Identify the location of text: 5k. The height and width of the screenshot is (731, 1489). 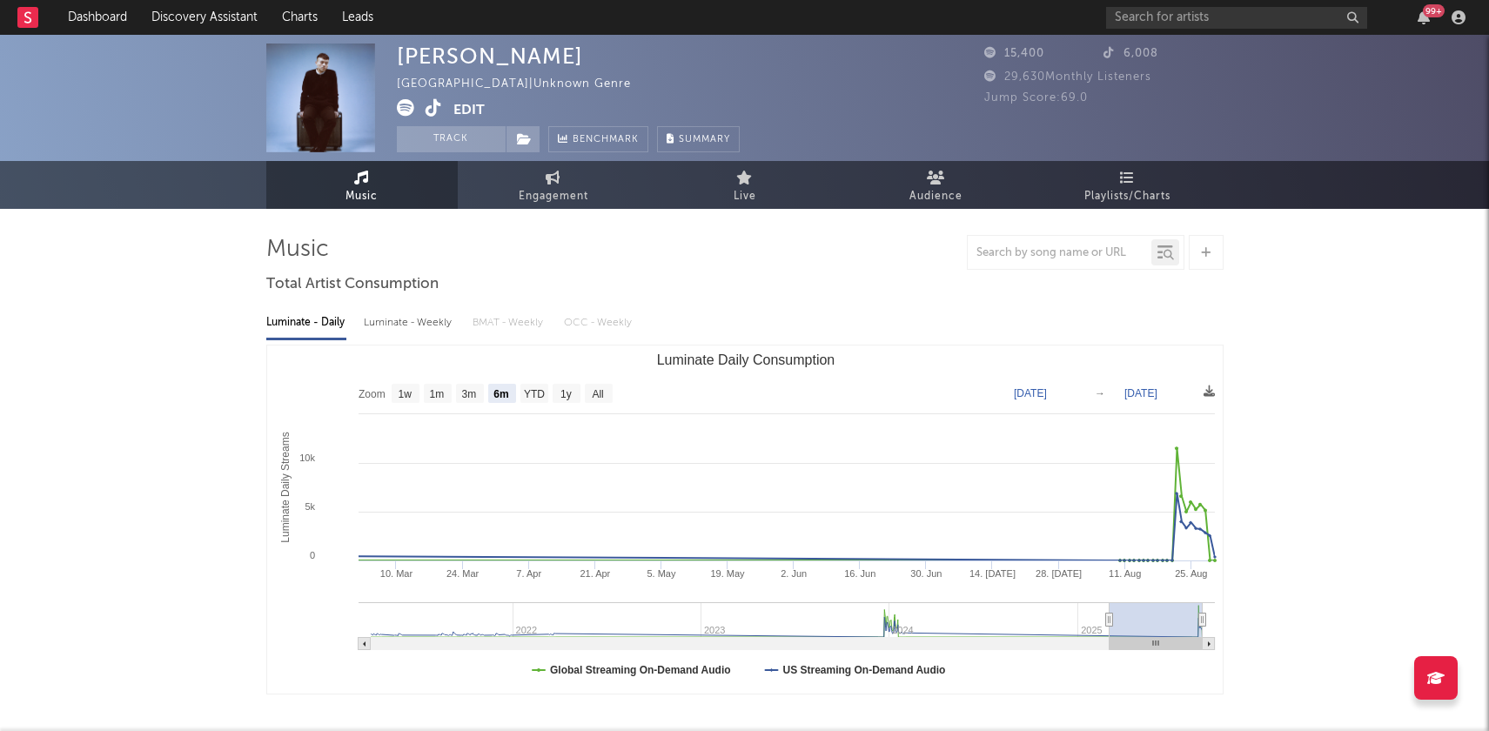
(310, 506).